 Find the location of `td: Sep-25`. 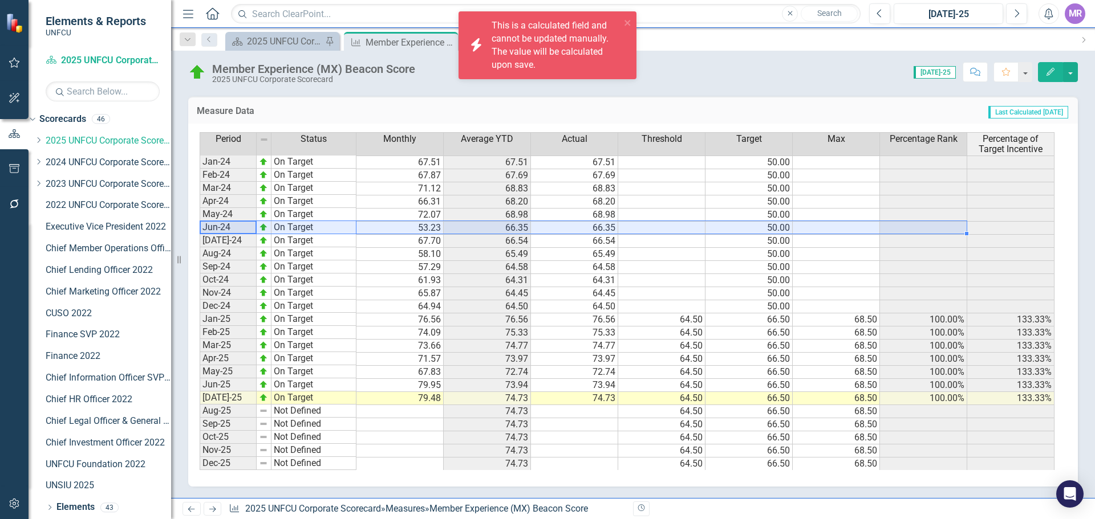

td: Sep-25 is located at coordinates (228, 424).